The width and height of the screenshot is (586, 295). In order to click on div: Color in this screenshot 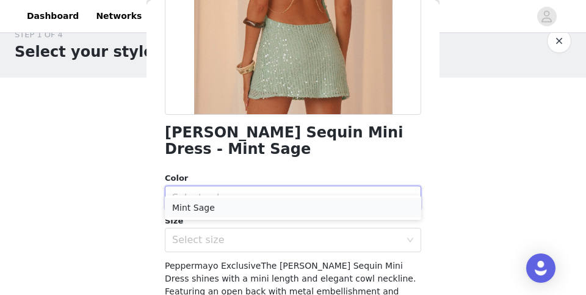, I will do `click(293, 178)`.